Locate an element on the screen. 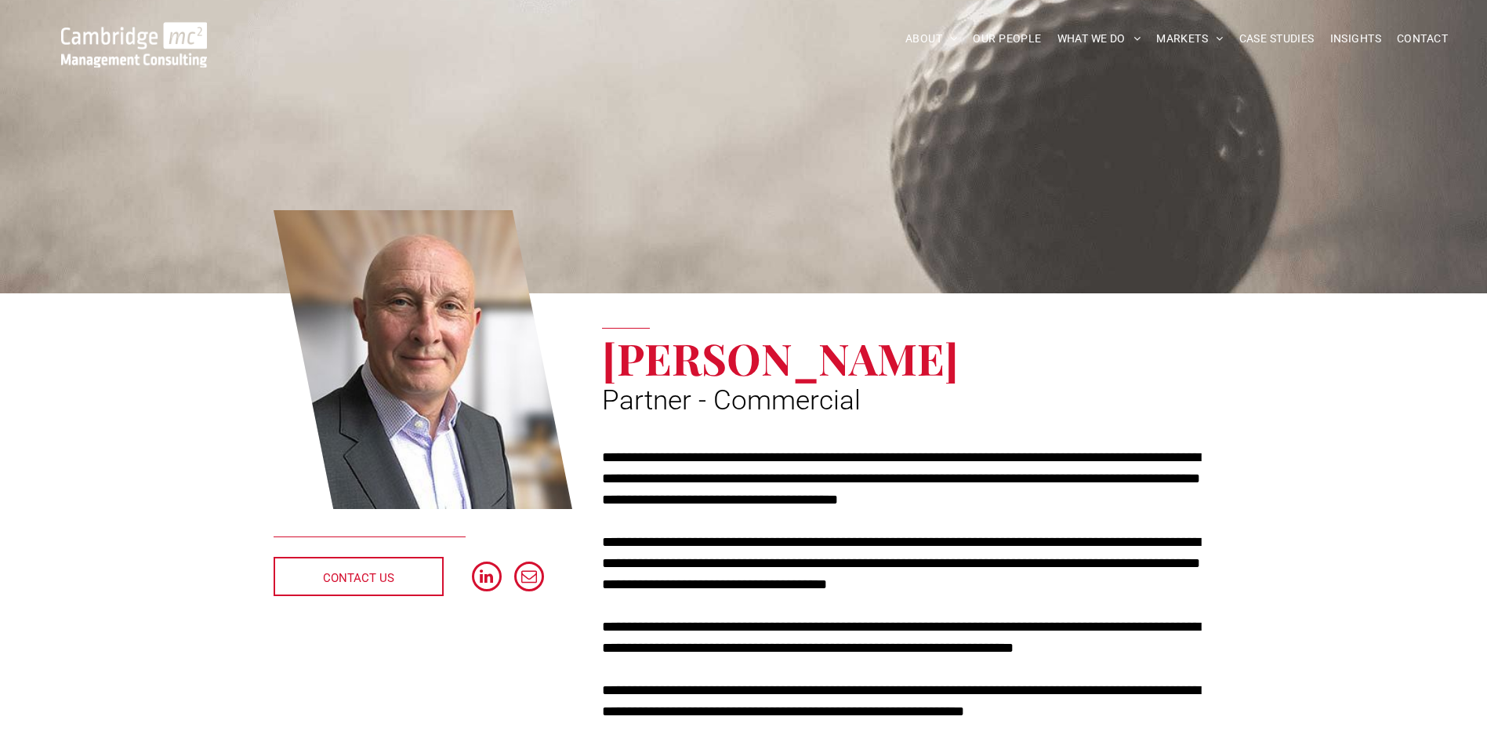 The width and height of the screenshot is (1487, 731). a: MARKETS is located at coordinates (1189, 38).